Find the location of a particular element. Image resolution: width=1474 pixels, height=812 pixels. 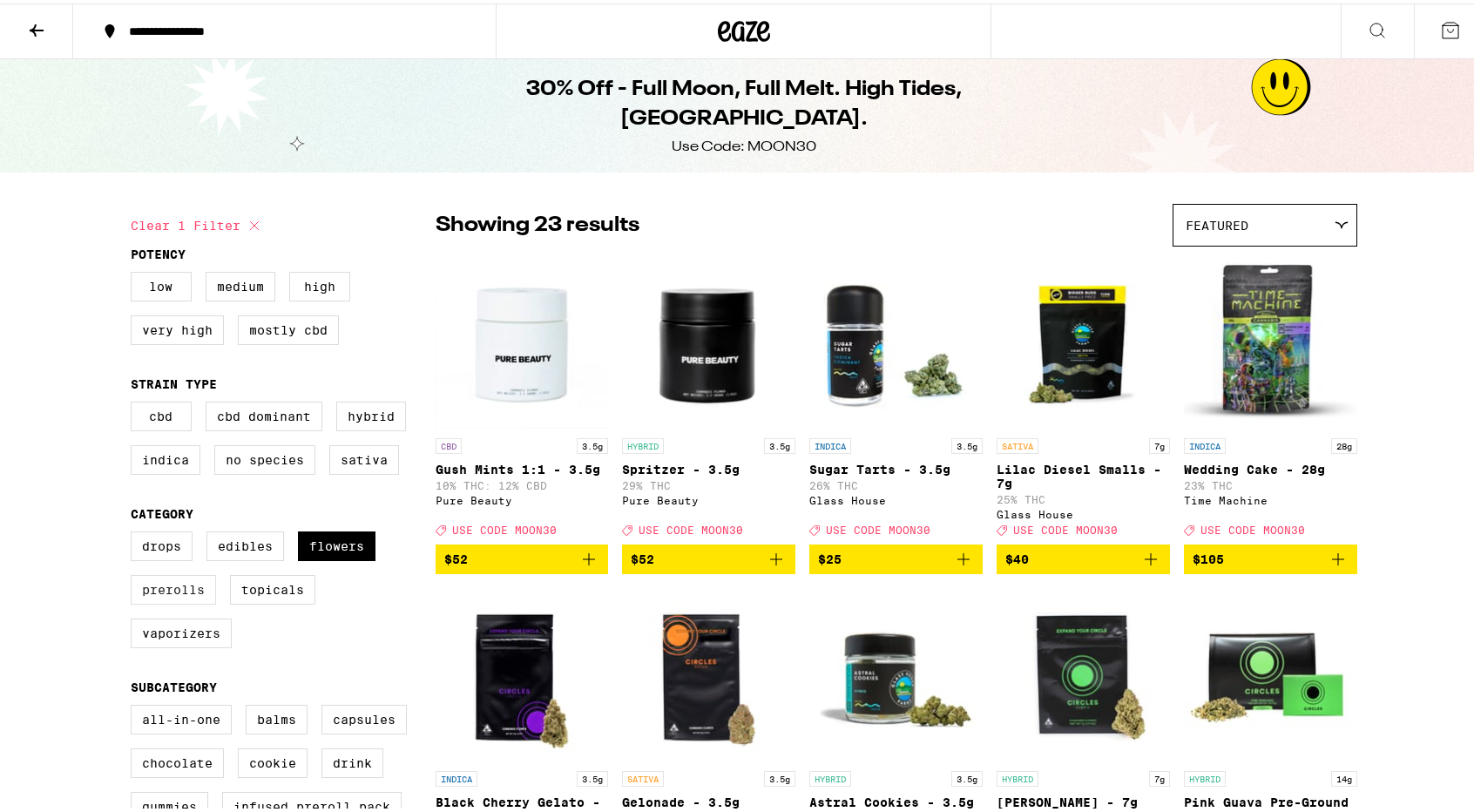

img: Circles Base Camp - Black Cherry Gelato - 3.5g is located at coordinates (522, 672).